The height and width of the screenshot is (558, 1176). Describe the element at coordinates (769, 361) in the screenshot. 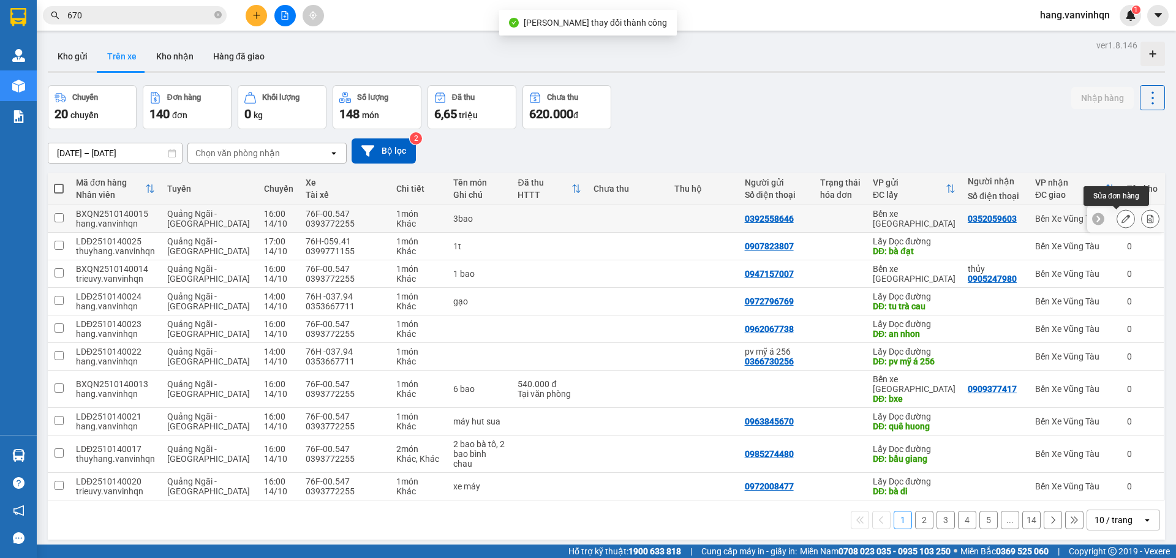

I see `div: 0366730256` at that location.